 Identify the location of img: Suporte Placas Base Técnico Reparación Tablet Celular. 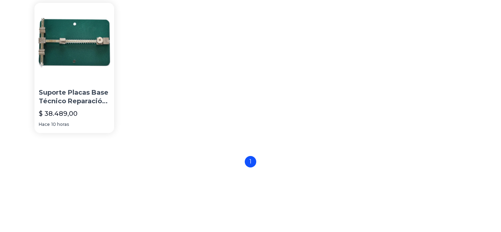
(74, 43).